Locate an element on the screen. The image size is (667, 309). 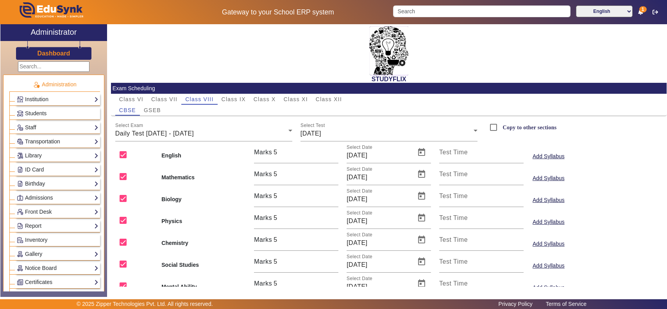
a: Administrator is located at coordinates (54, 32).